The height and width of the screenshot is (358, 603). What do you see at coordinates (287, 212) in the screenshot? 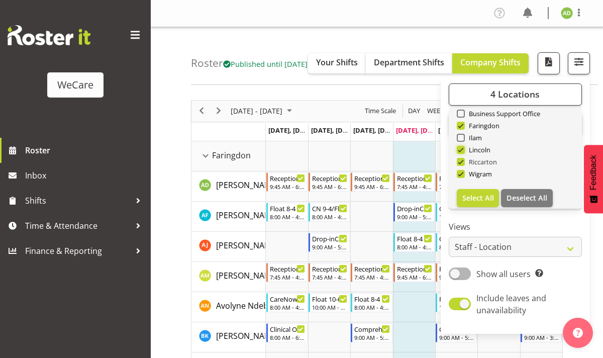
I see `div: Alex Ferguson"s event - Float 8-4 Begin From Monday, October 6, 2025 at 8:00:00 AM GMT+13:00 Ends...` at bounding box center [287, 212].